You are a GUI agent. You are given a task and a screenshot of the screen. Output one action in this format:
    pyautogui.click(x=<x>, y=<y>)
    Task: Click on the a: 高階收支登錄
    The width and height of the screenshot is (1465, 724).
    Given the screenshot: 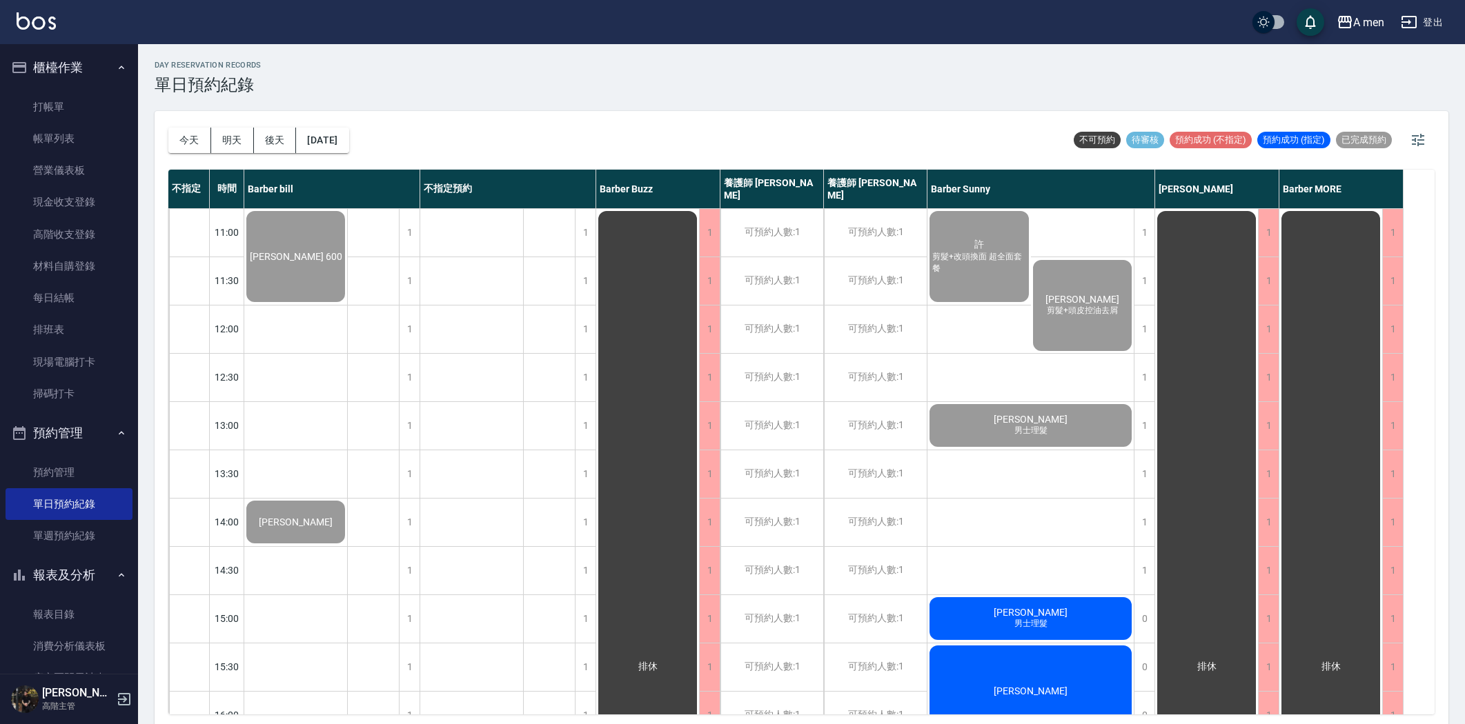 What is the action you would take?
    pyautogui.click(x=69, y=235)
    